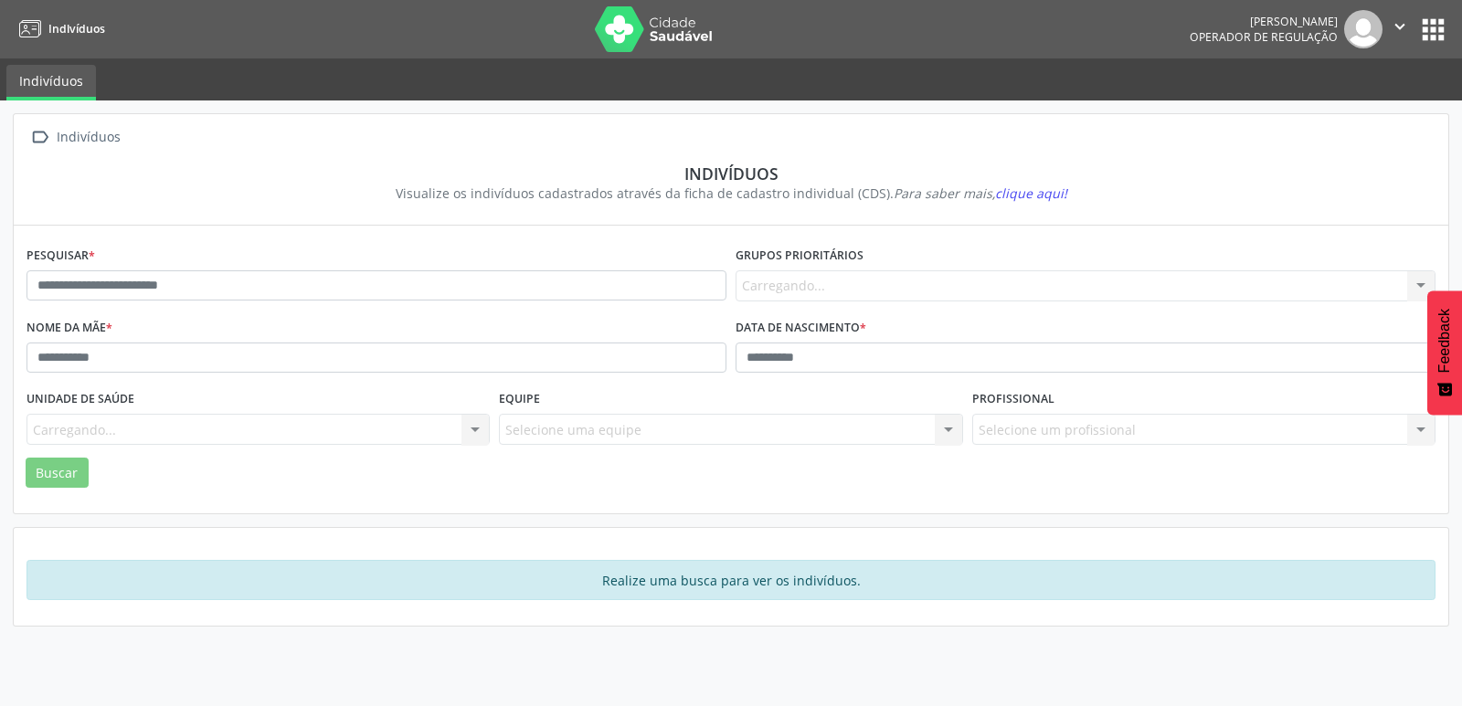 This screenshot has height=706, width=1462. Describe the element at coordinates (60, 256) in the screenshot. I see `label: Pesquisar` at that location.